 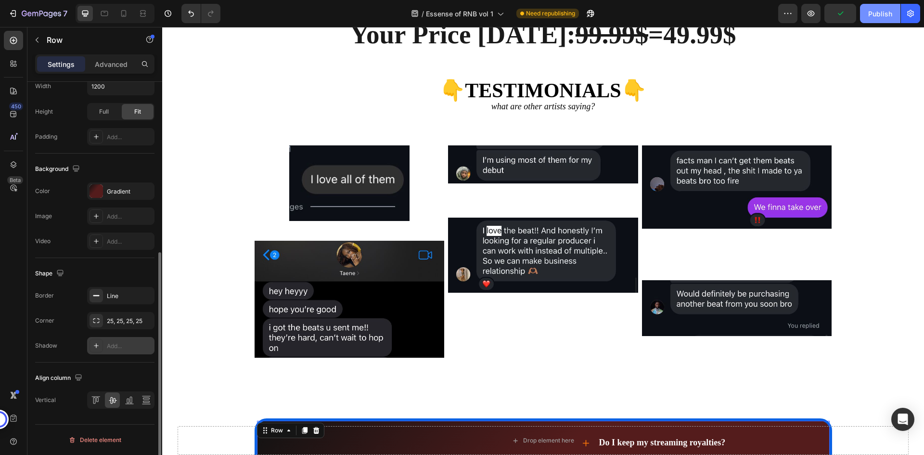 What do you see at coordinates (51, 273) in the screenshot?
I see `div: Shape` at bounding box center [51, 273].